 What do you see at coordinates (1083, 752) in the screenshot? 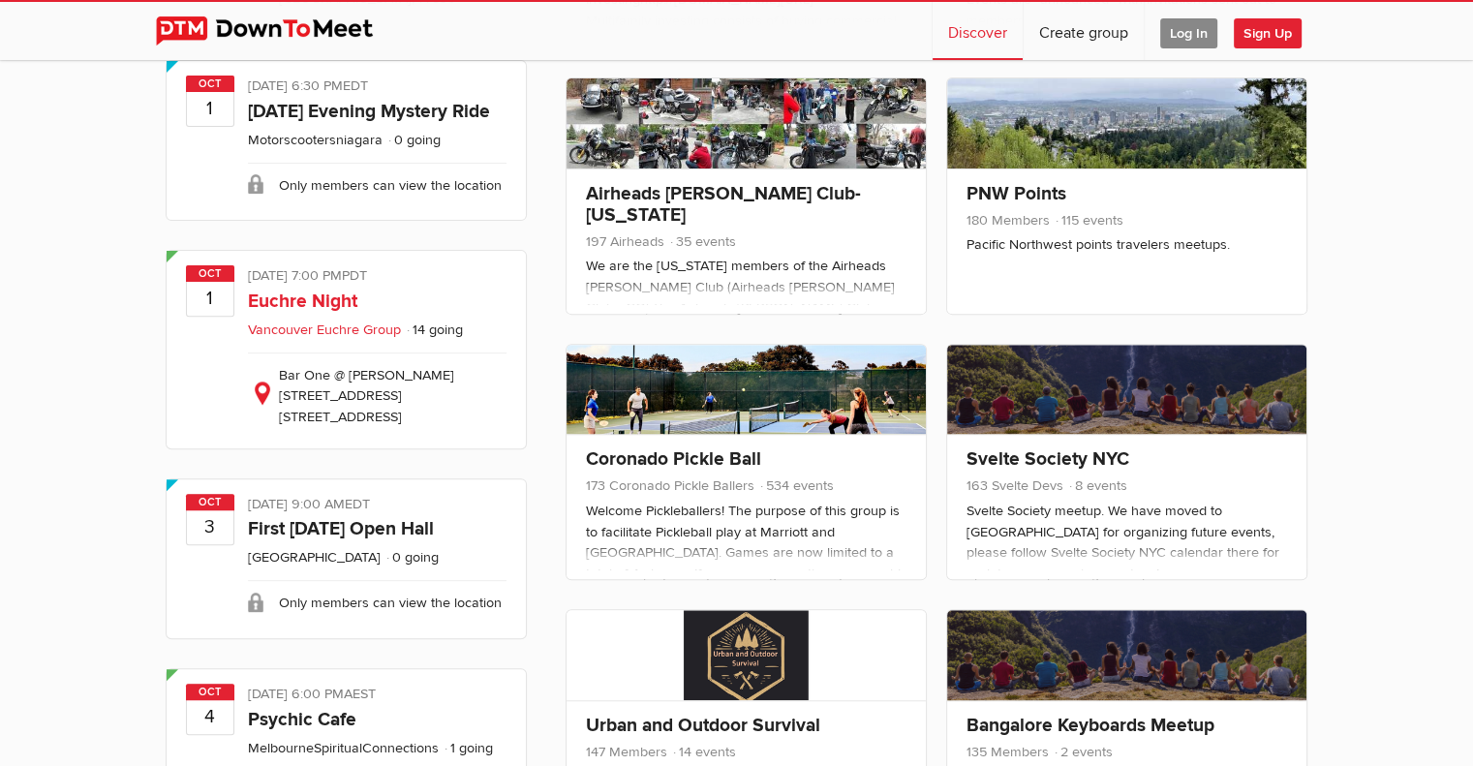
I see `span: 2 events` at bounding box center [1083, 752].